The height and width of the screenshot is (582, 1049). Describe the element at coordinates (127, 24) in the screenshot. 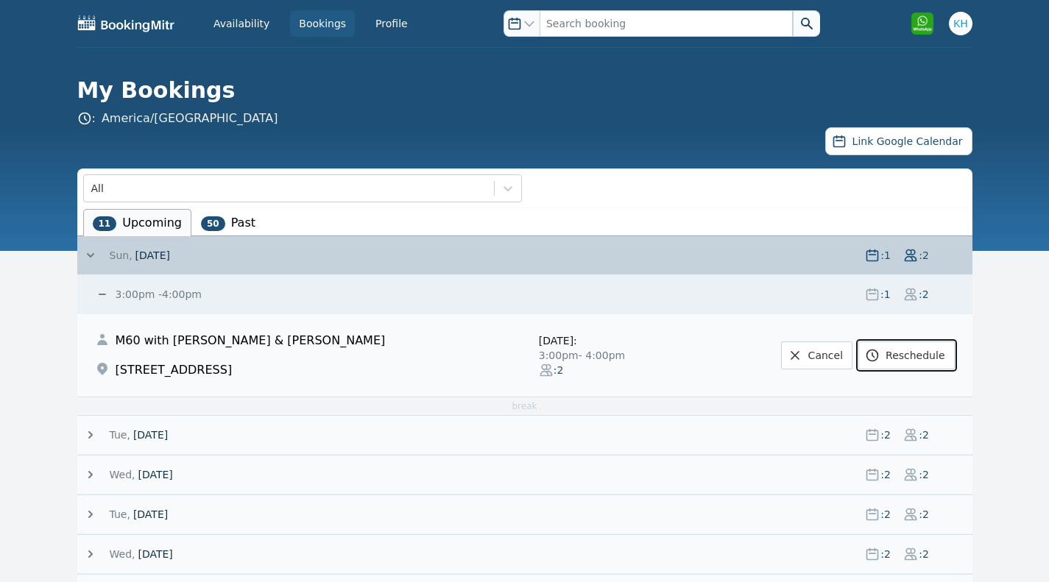

I see `img: BookingMitr` at that location.